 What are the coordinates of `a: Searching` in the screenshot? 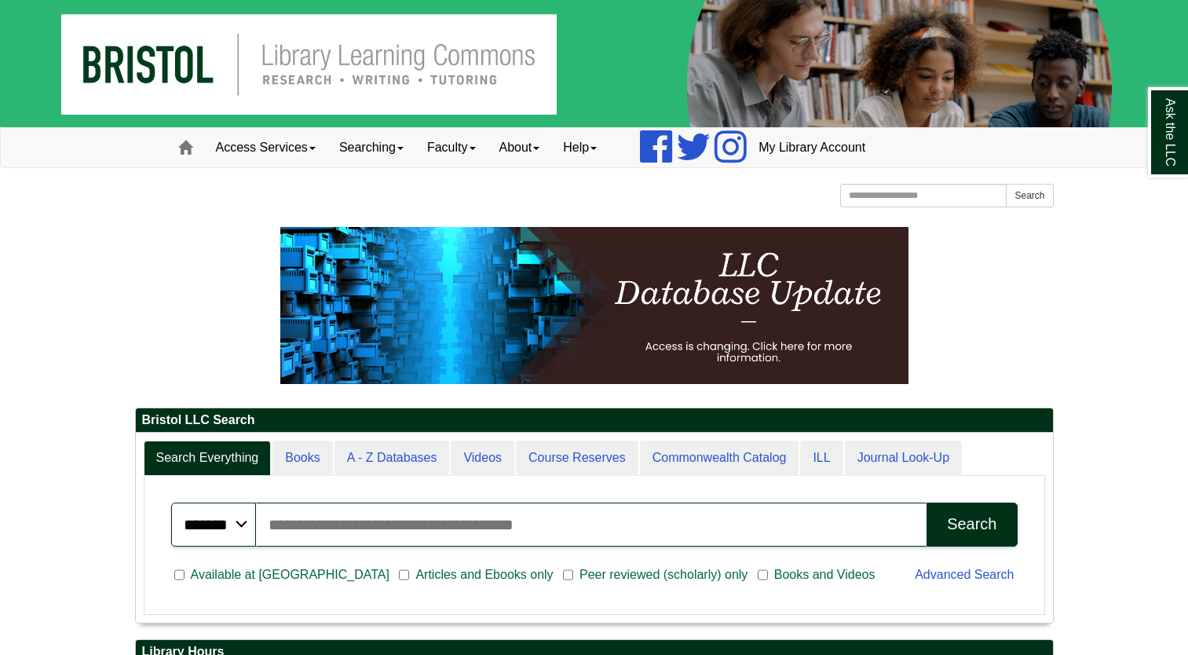 It's located at (371, 148).